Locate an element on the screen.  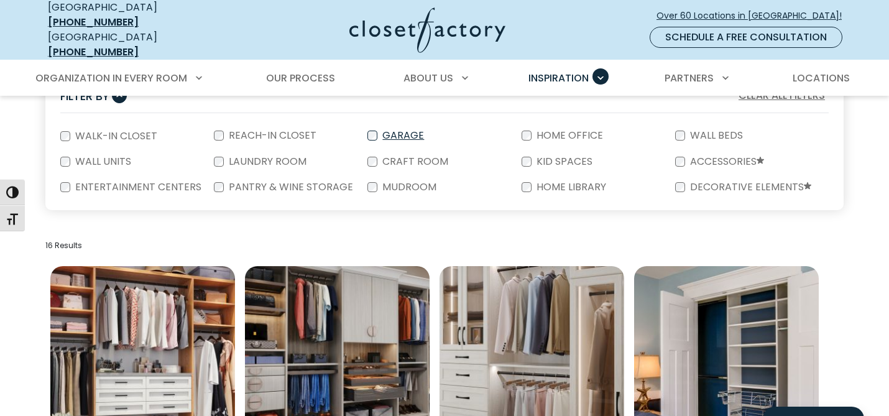
label: Home Library is located at coordinates (570, 187).